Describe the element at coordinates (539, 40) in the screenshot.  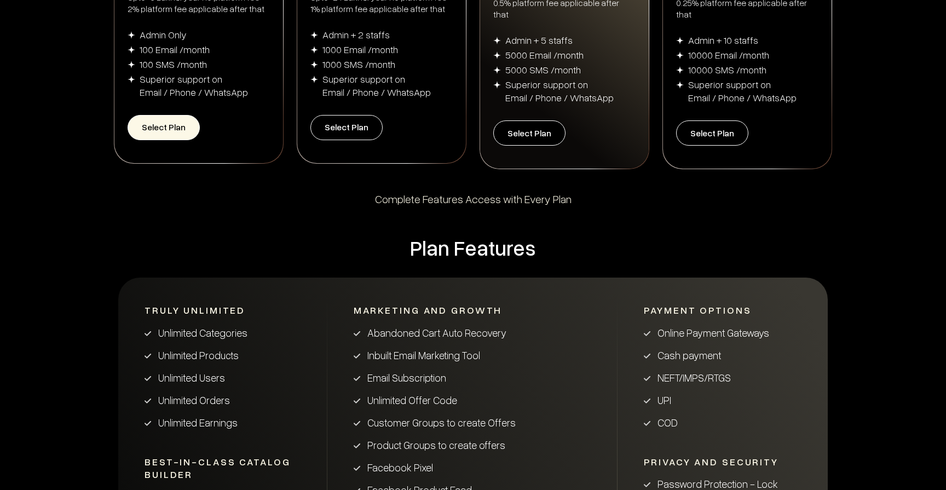
I see `div: Admin + 5 staffs` at that location.